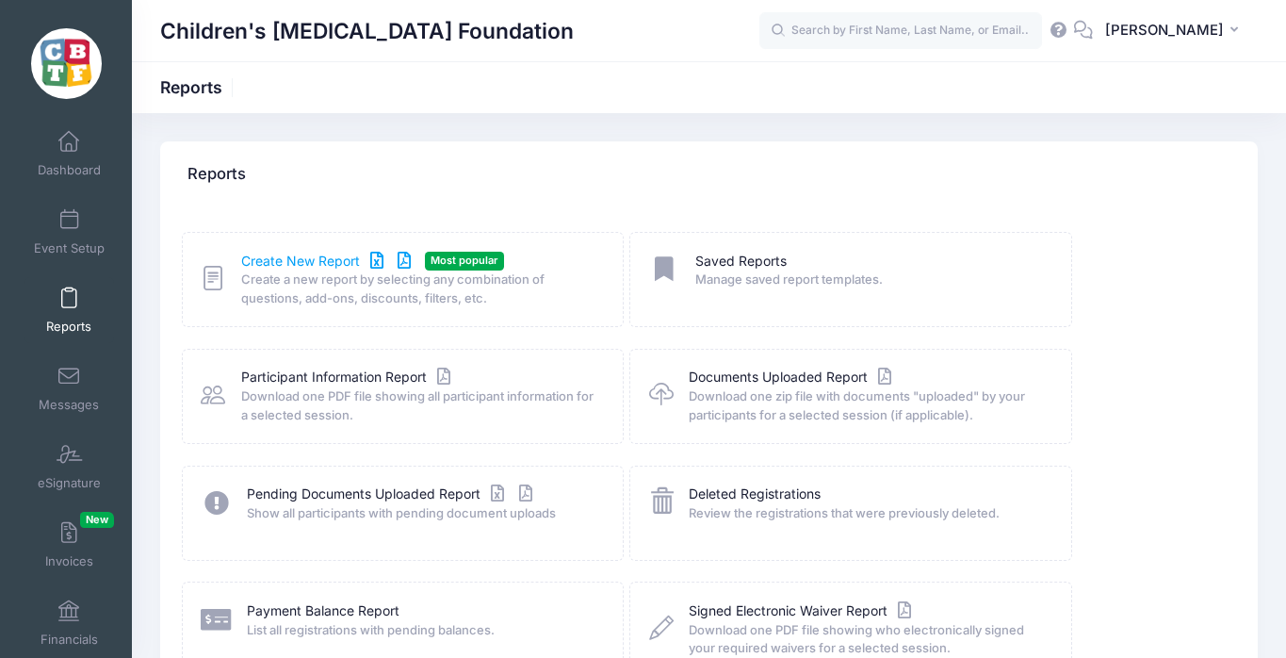 The image size is (1286, 658). I want to click on a: Dashboard, so click(69, 154).